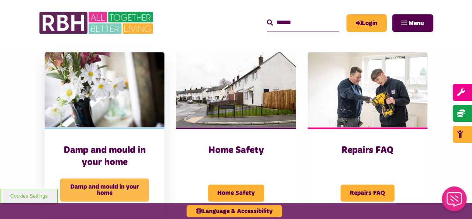 The width and height of the screenshot is (472, 219). I want to click on span: Menu, so click(416, 23).